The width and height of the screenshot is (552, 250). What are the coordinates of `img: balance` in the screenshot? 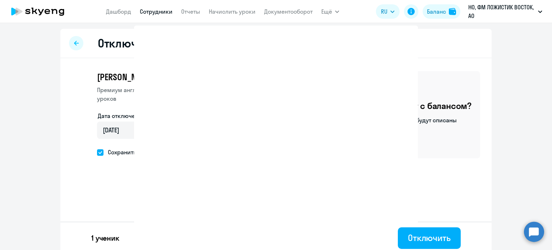 It's located at (453, 12).